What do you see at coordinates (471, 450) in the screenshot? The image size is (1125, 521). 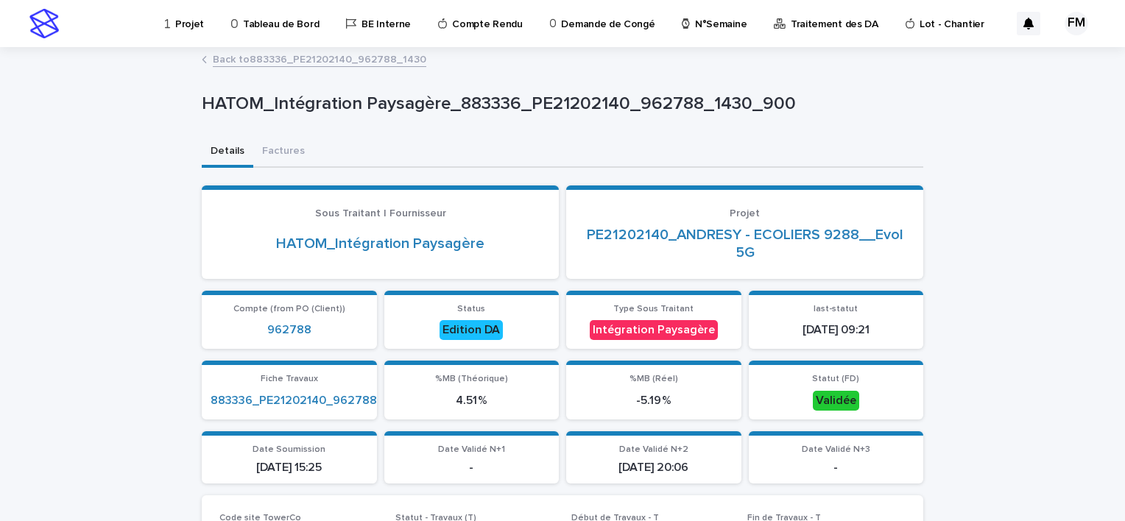 I see `span: Date Validé N+1` at bounding box center [471, 450].